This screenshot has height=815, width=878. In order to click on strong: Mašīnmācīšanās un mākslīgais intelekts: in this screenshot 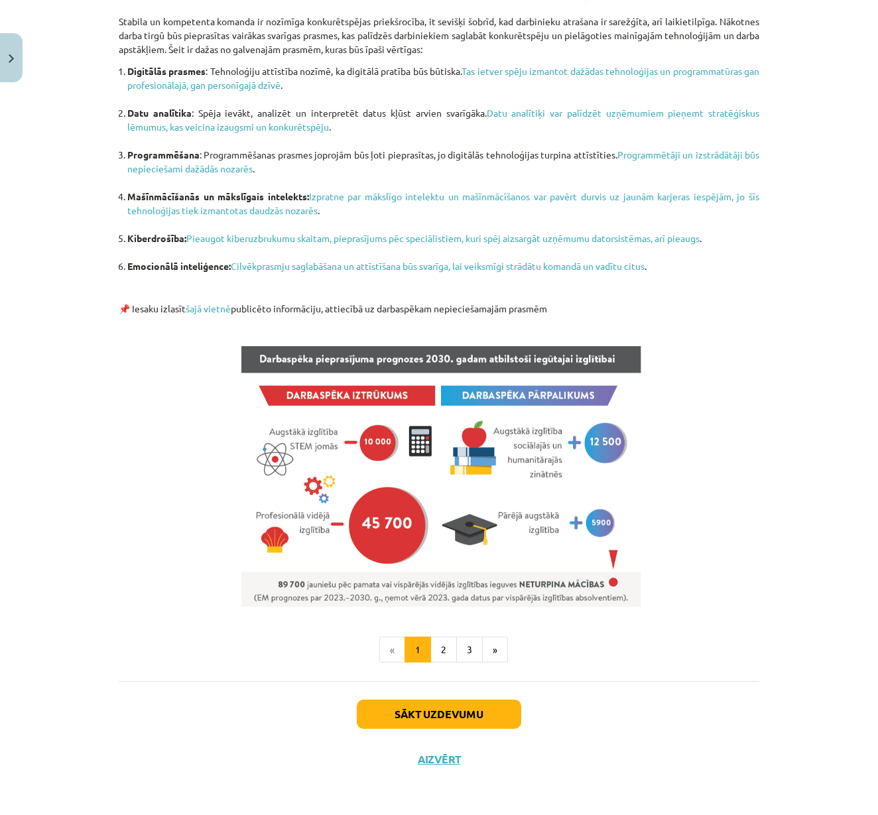, I will do `click(218, 196)`.